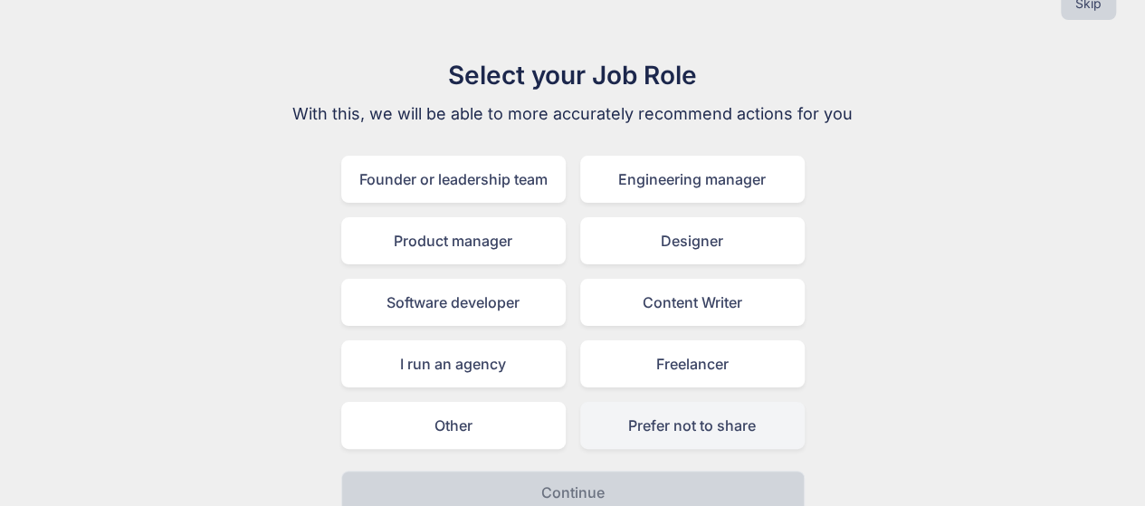 The image size is (1145, 506). I want to click on h1: Select your Job Role, so click(573, 75).